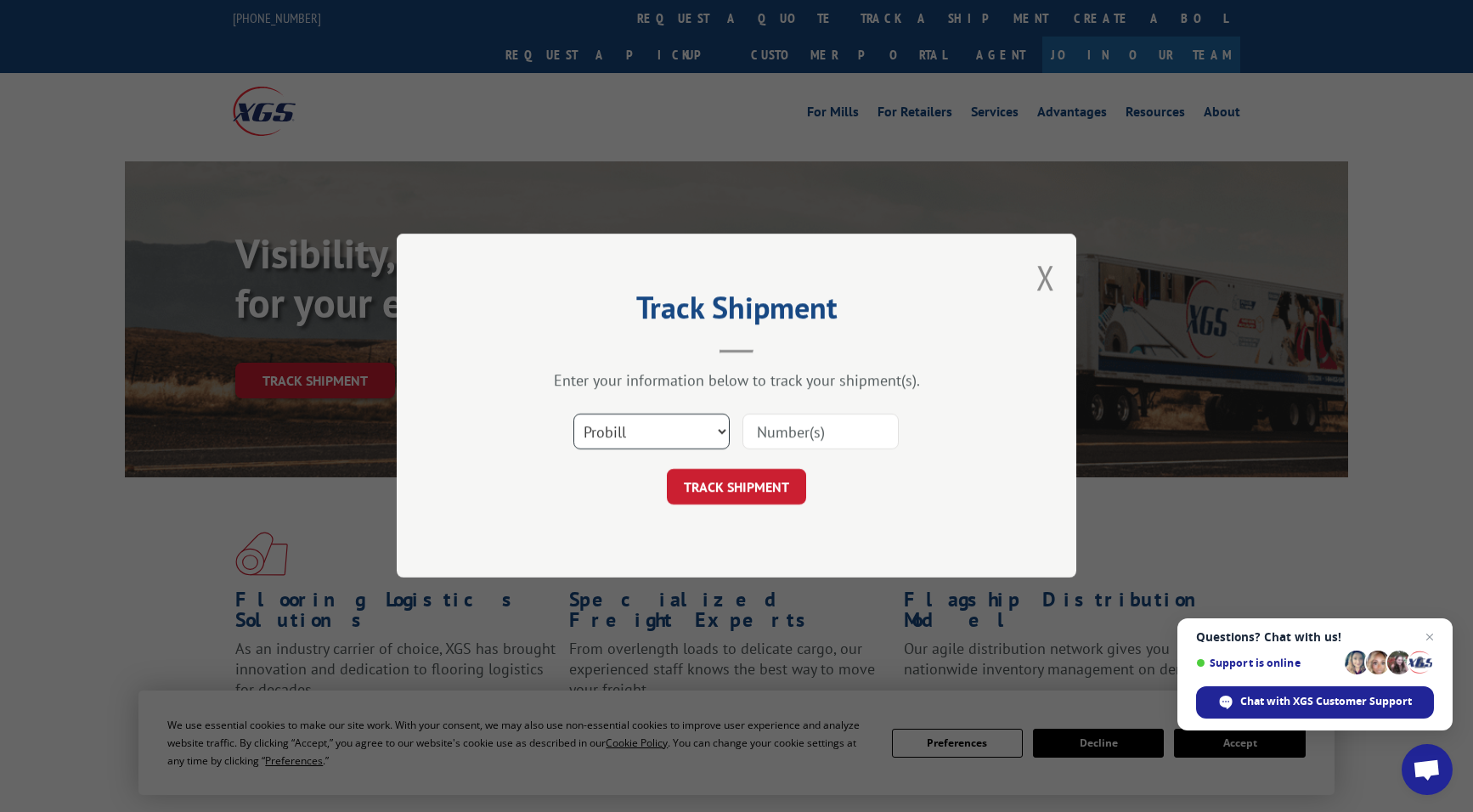  What do you see at coordinates (736, 381) in the screenshot?
I see `div: Enter your information below to track your shipment(s).` at bounding box center [736, 381].